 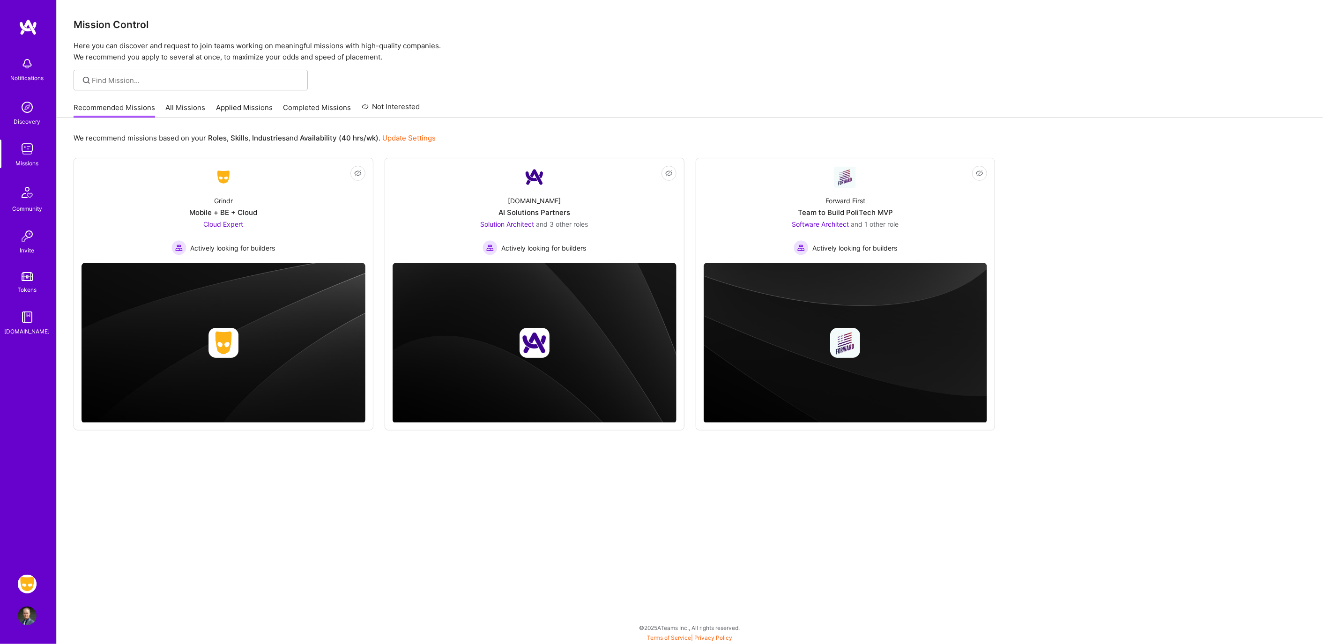 What do you see at coordinates (27, 616) in the screenshot?
I see `img: User Avatar` at bounding box center [27, 616].